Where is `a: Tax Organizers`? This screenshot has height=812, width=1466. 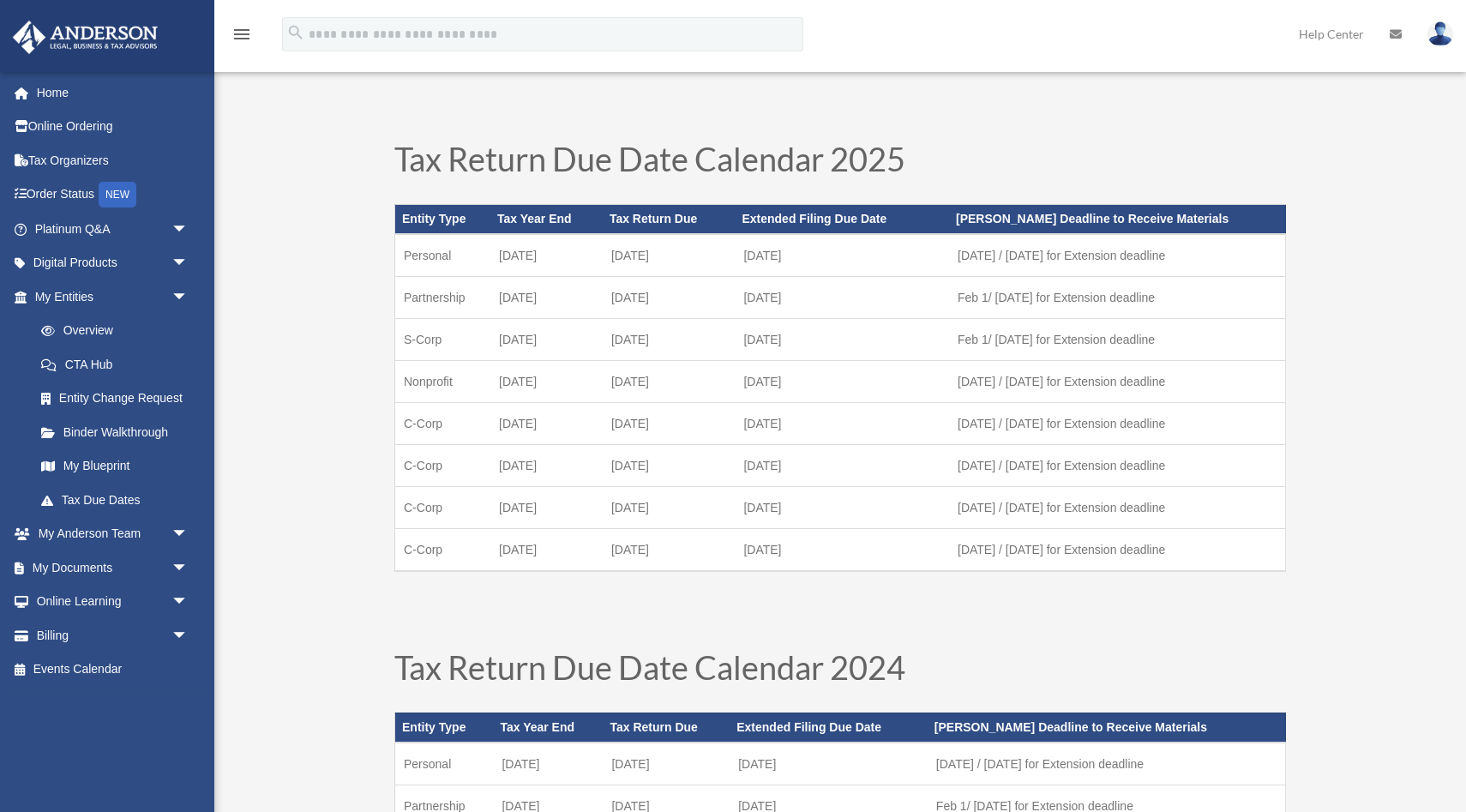 a: Tax Organizers is located at coordinates (113, 161).